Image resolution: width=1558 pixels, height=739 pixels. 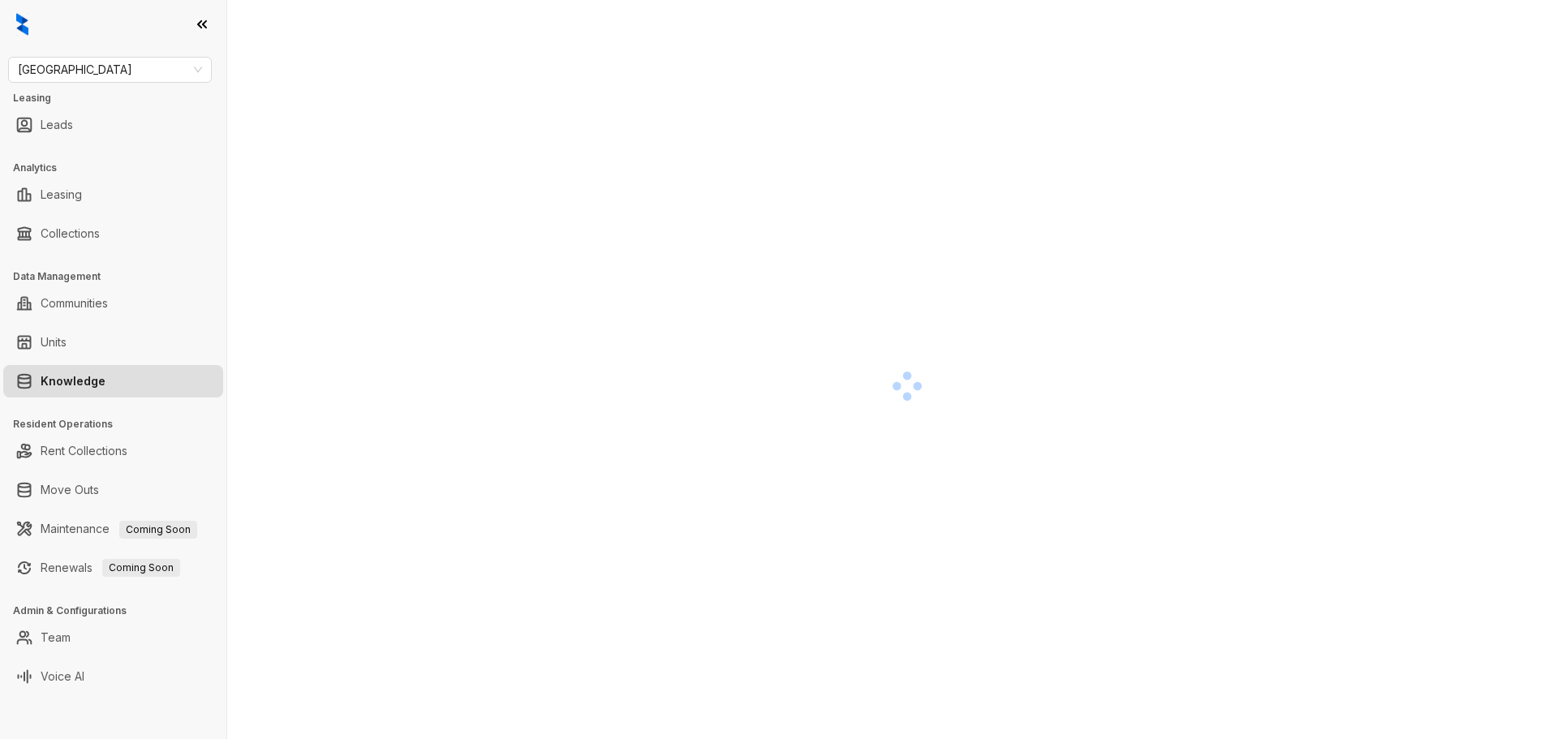 What do you see at coordinates (110, 70) in the screenshot?
I see `span: Fairfield` at bounding box center [110, 70].